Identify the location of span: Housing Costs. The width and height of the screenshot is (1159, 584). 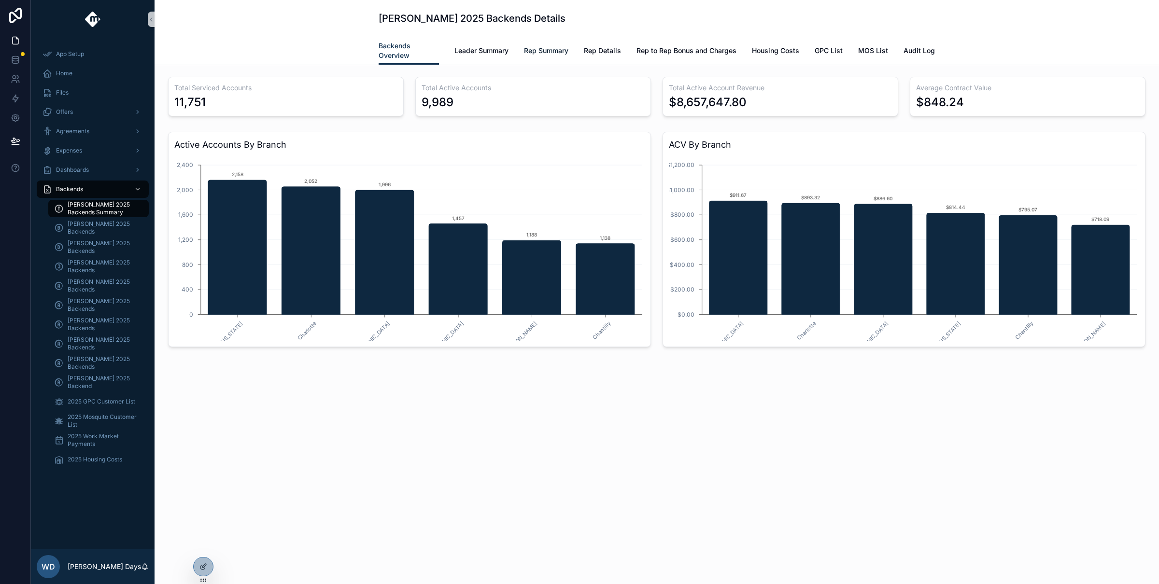
(775, 51).